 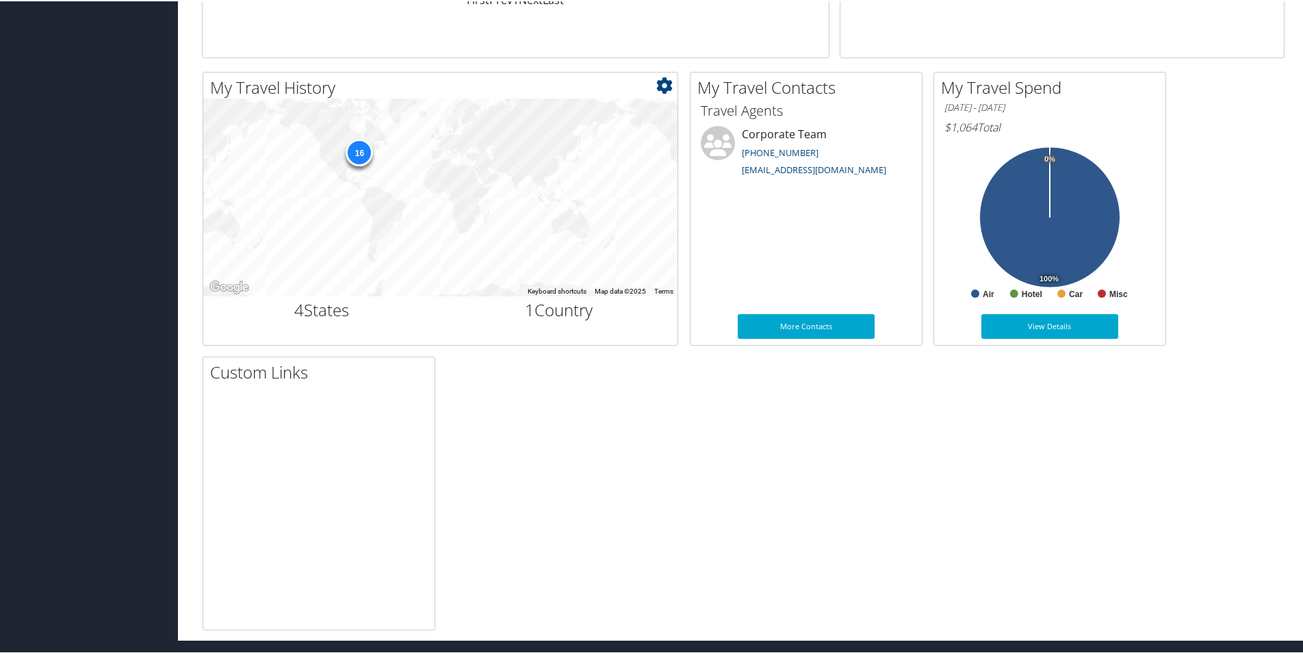 I want to click on span: Map data ©2025, so click(x=620, y=290).